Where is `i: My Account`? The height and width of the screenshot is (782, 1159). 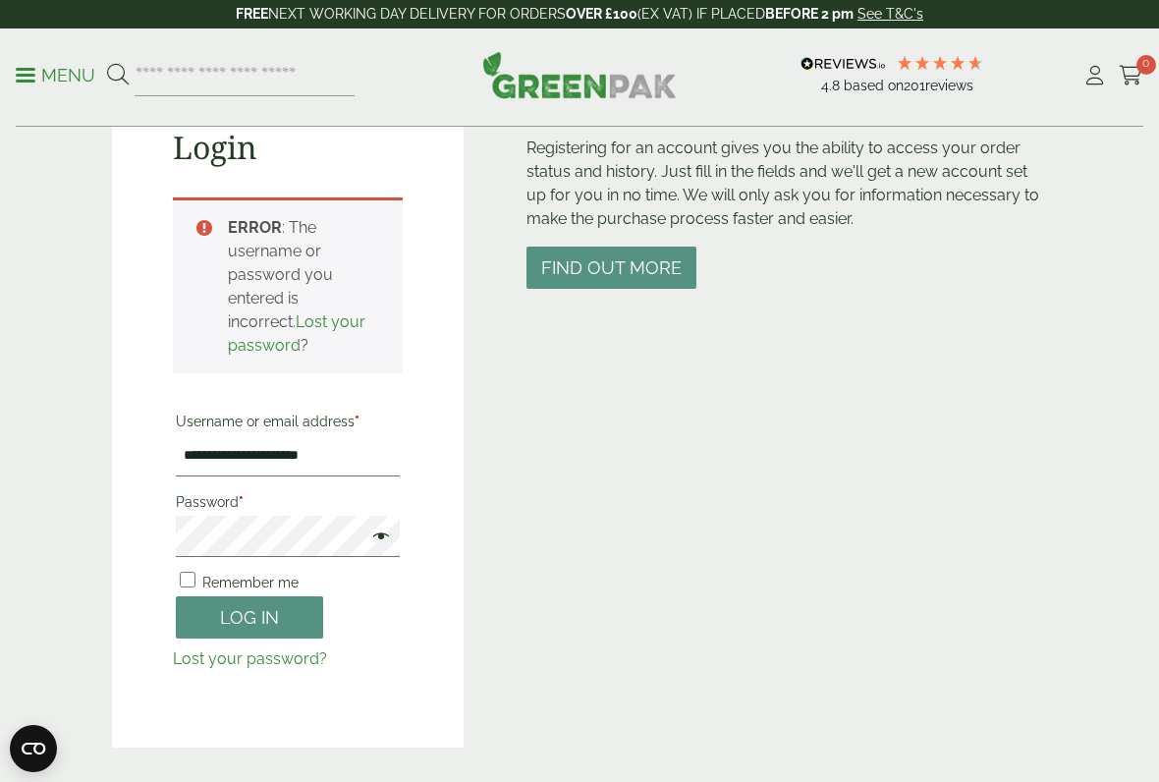
i: My Account is located at coordinates (1094, 76).